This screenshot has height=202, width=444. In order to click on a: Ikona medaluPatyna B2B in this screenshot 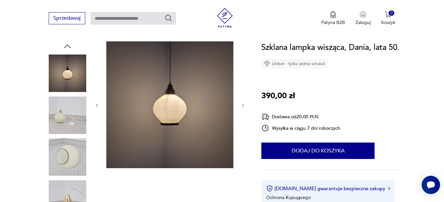, I will do `click(333, 18)`.